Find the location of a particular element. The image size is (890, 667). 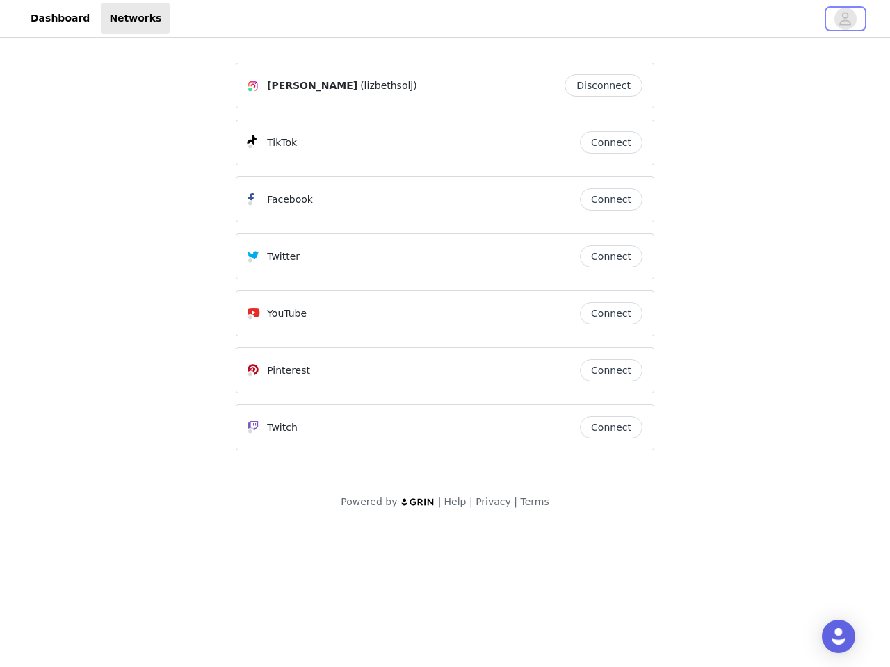

div: avatar is located at coordinates (845, 19).